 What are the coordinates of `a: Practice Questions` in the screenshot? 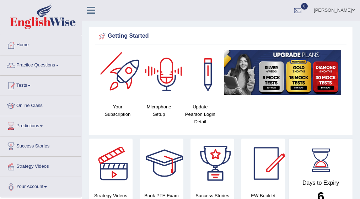 It's located at (41, 64).